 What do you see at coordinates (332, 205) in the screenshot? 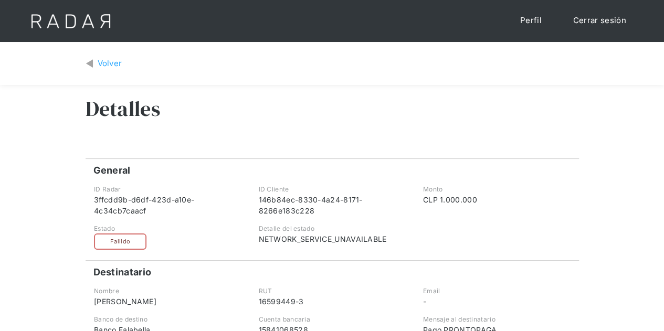
I see `div: 146b84ec-8330-4a24-8171-8266e183c228` at bounding box center [332, 205].